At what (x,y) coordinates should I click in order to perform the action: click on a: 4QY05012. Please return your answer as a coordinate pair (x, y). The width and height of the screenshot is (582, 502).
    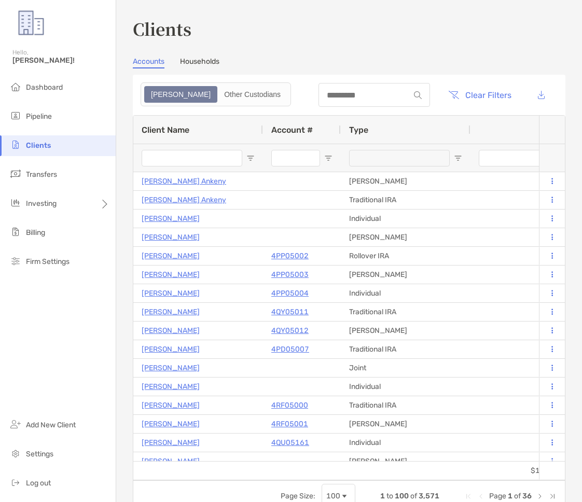
    Looking at the image, I should click on (290, 331).